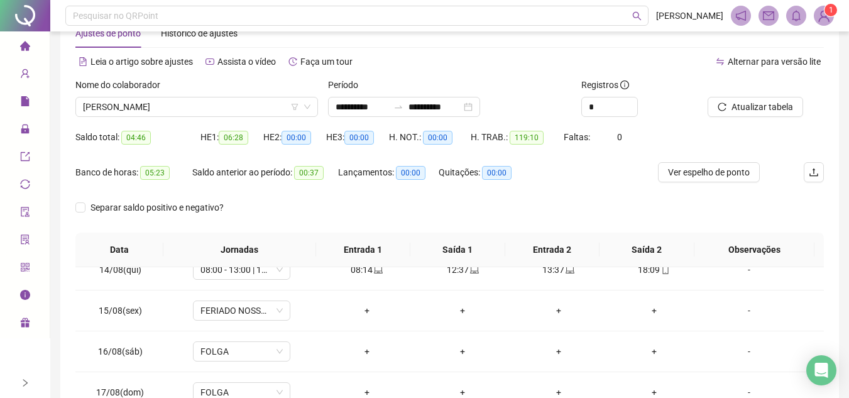 This screenshot has width=849, height=398. What do you see at coordinates (265, 172) in the screenshot?
I see `div: Saldo anterior ao período:` at bounding box center [265, 172].